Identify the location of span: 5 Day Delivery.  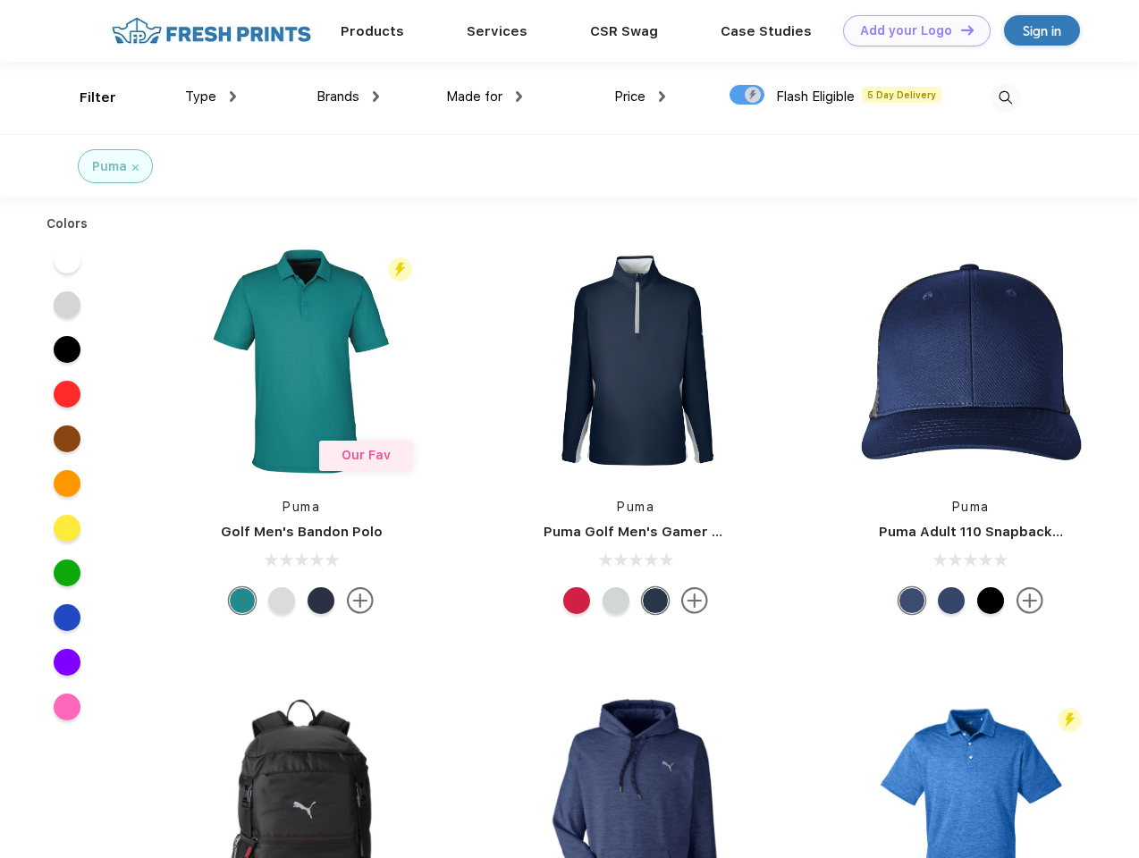
(901, 95).